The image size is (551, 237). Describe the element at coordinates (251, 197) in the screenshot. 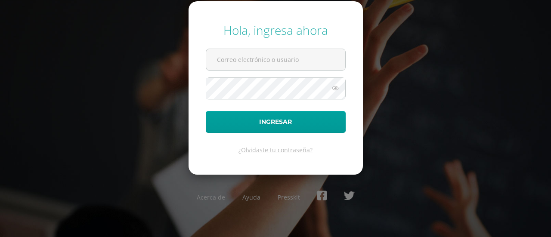

I see `a: Ayuda` at that location.